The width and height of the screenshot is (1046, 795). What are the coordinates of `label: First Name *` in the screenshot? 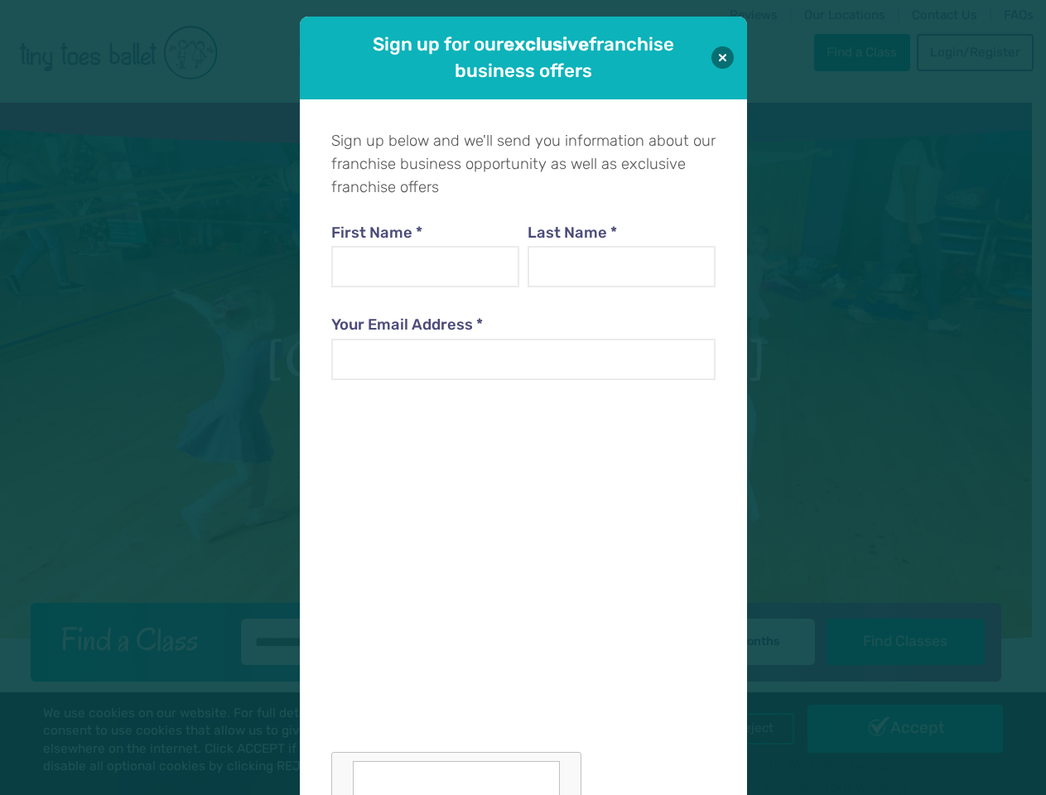 It's located at (426, 233).